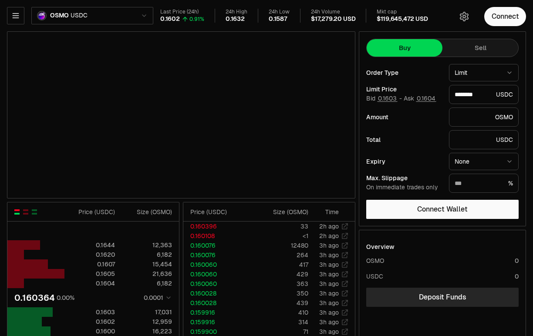 This screenshot has width=533, height=336. Describe the element at coordinates (90, 331) in the screenshot. I see `div: 0.1600` at that location.